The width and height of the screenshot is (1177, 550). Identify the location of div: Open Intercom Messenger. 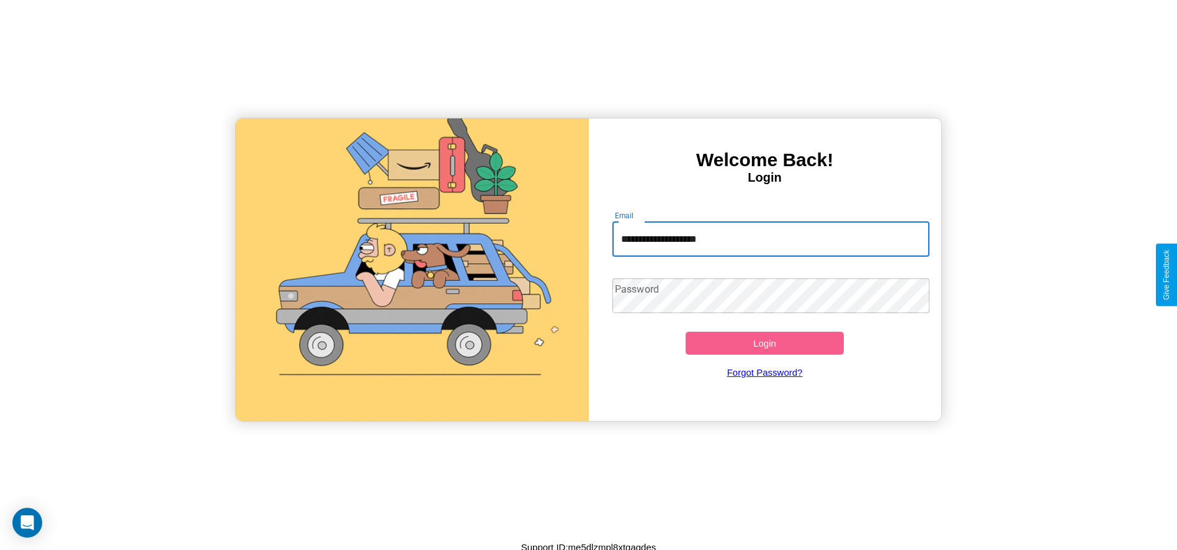
(27, 523).